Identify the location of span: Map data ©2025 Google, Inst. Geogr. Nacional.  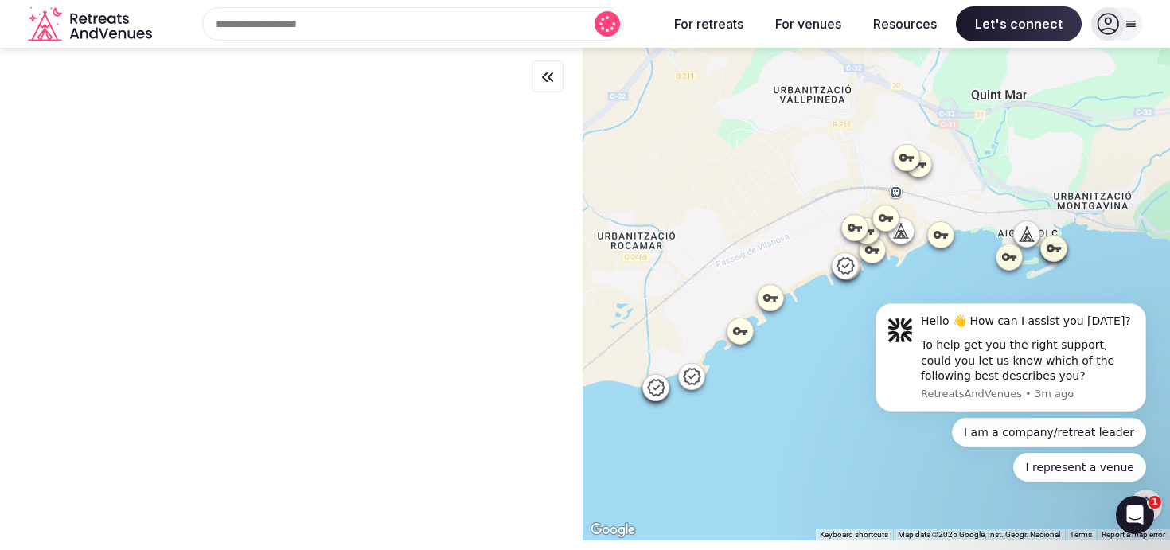
(979, 534).